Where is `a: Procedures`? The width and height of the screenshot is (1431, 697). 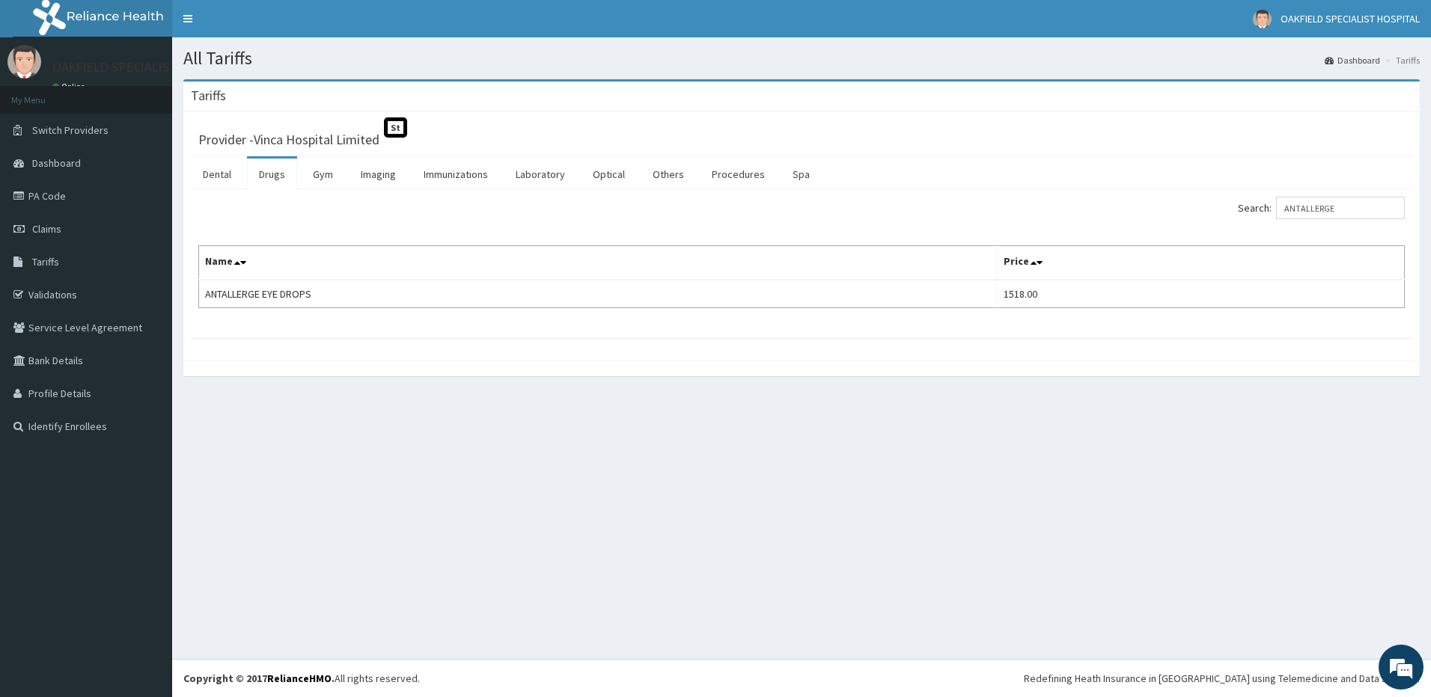 a: Procedures is located at coordinates (738, 174).